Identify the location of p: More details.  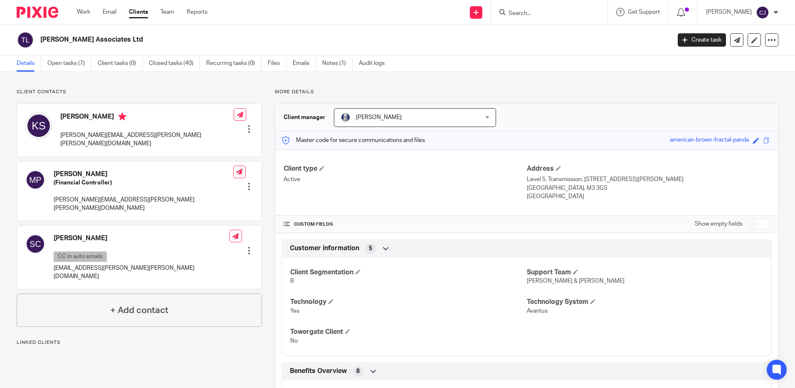
(527, 92).